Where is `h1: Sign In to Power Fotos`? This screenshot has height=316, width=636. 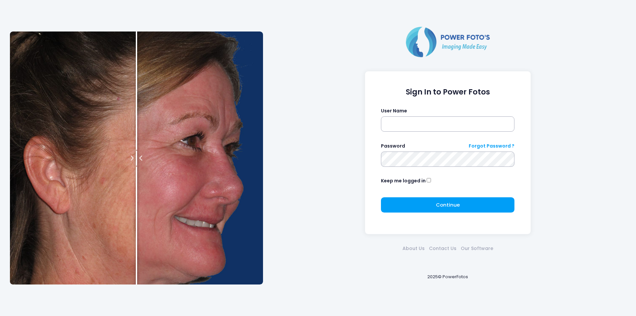
h1: Sign In to Power Fotos is located at coordinates (447, 92).